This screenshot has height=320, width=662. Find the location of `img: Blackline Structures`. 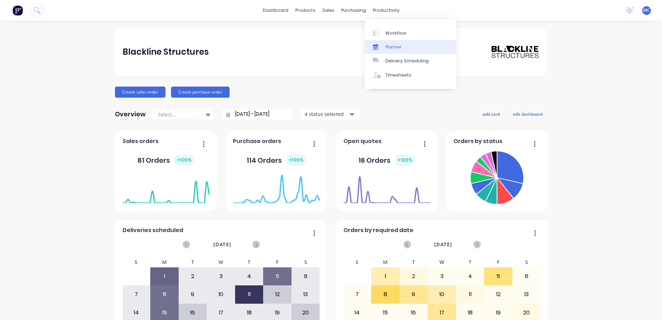

img: Blackline Structures is located at coordinates (515, 52).